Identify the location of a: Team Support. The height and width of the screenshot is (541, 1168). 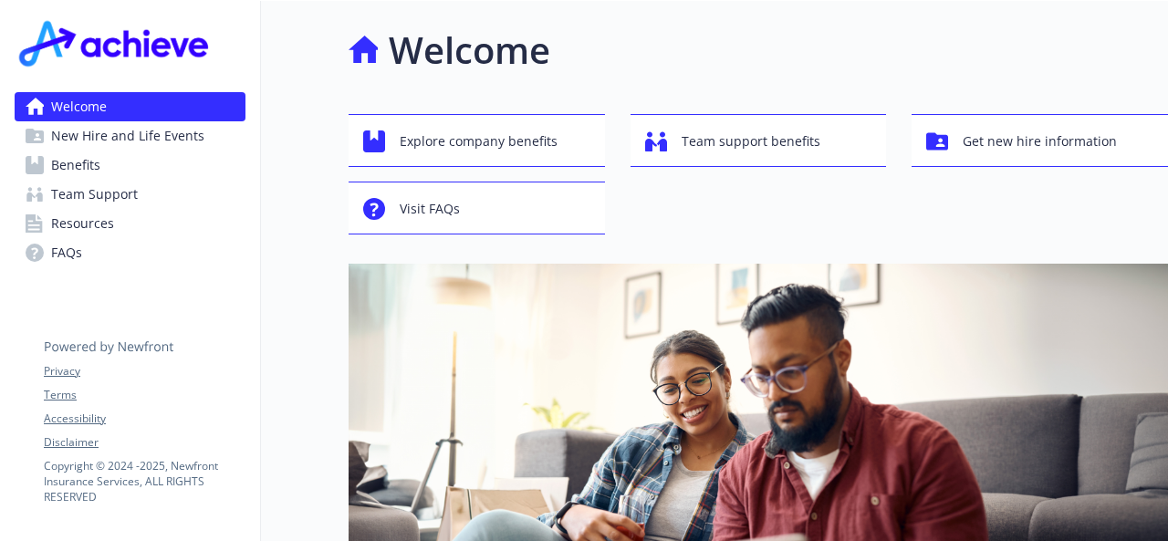
(130, 194).